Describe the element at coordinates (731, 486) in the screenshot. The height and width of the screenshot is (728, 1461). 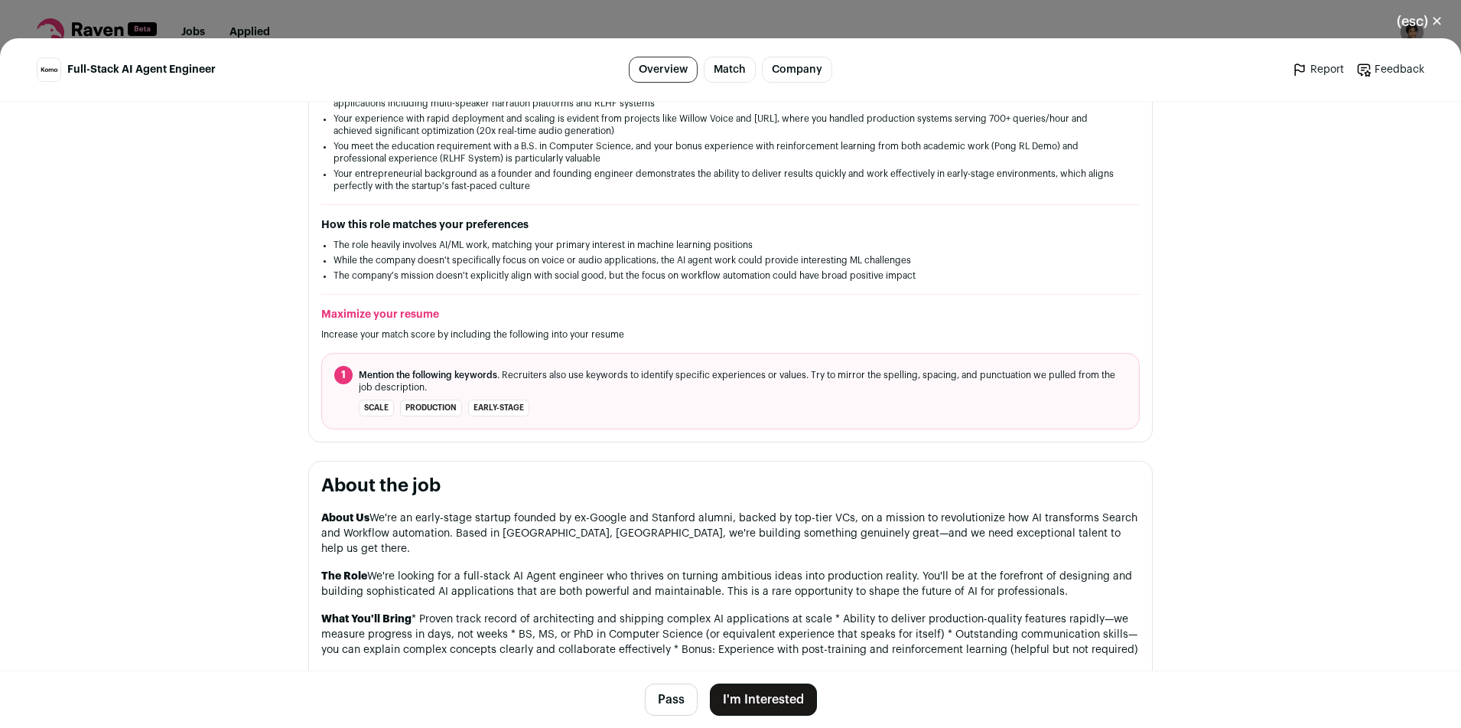
I see `h2: About the job` at that location.